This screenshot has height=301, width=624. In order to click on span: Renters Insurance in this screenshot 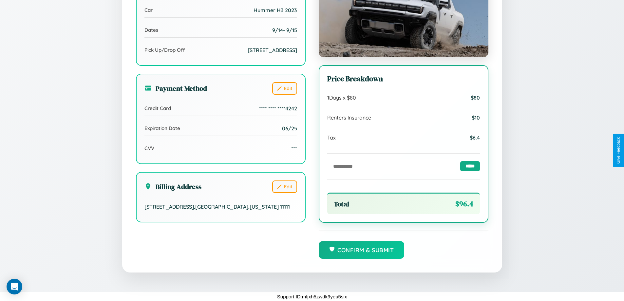, I will do `click(349, 118)`.